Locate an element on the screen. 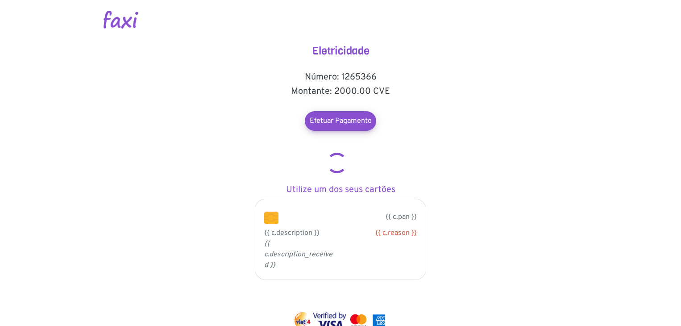  h5: Número: 1265366 is located at coordinates (341, 77).